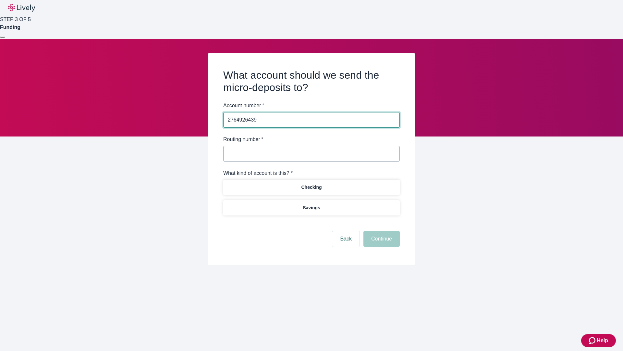 This screenshot has height=351, width=623. Describe the element at coordinates (311, 187) in the screenshot. I see `p: Checking` at that location.